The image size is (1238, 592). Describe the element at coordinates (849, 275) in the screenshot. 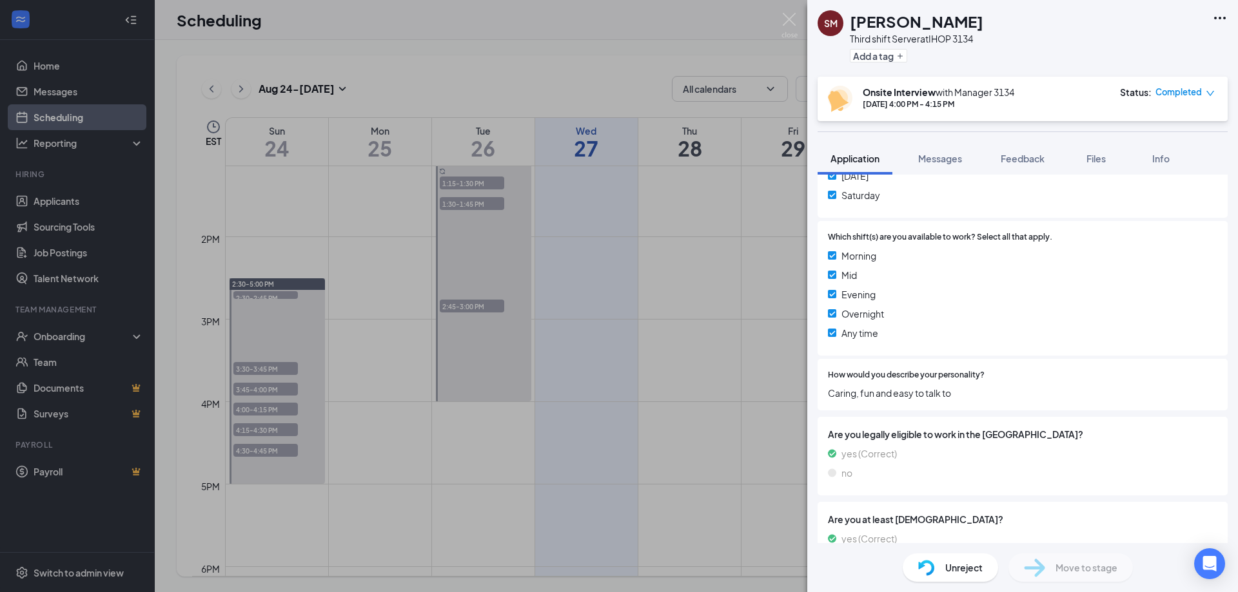

I see `span: Mid` at that location.